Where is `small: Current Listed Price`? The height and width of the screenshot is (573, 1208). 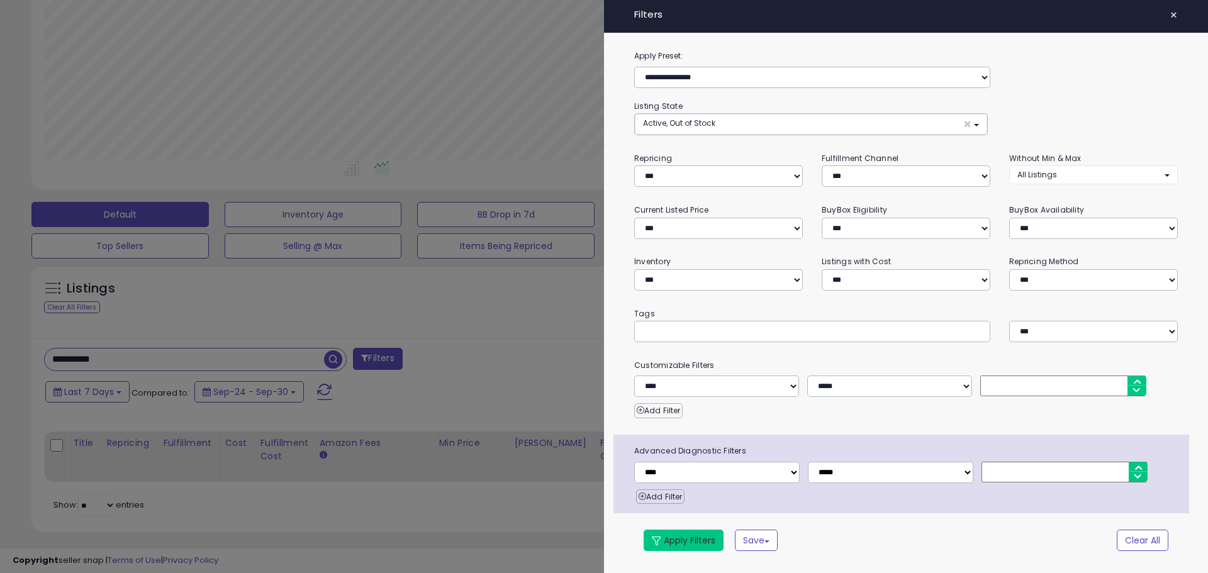
small: Current Listed Price is located at coordinates (672, 210).